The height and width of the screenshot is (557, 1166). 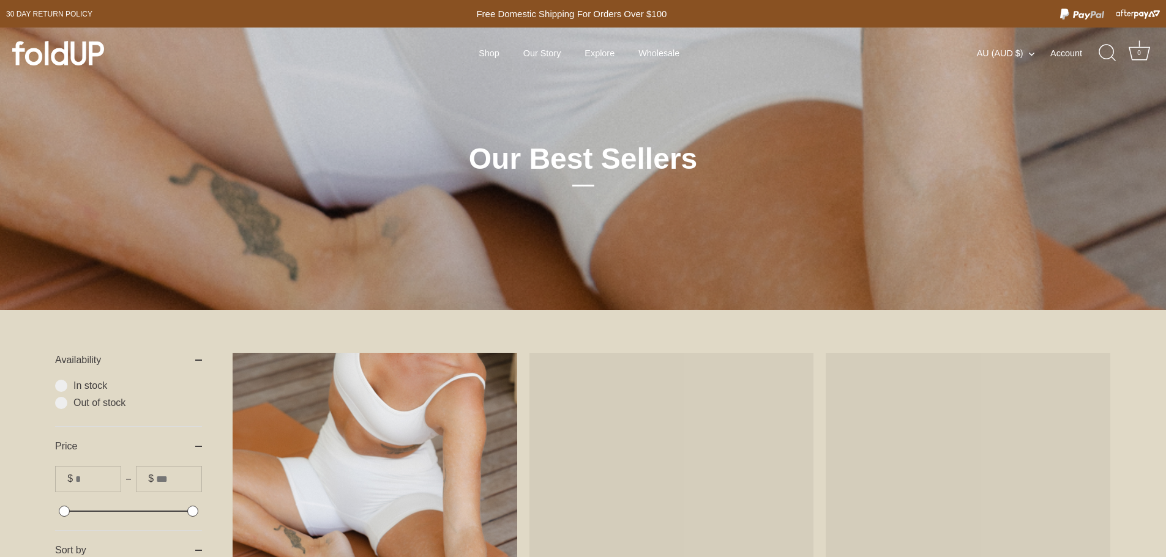 I want to click on a: Our Story, so click(x=542, y=53).